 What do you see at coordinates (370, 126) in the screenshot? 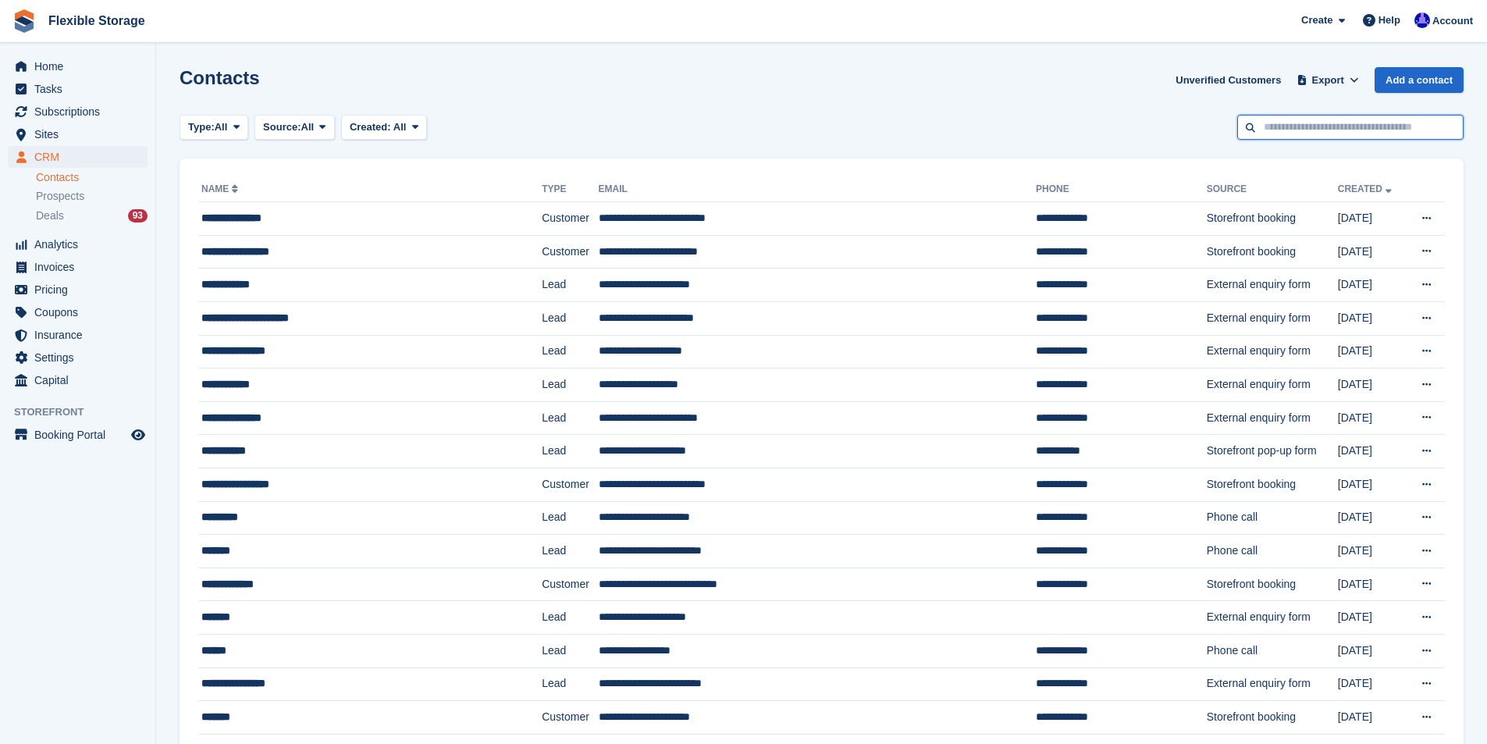
I see `span: Created:` at bounding box center [370, 126].